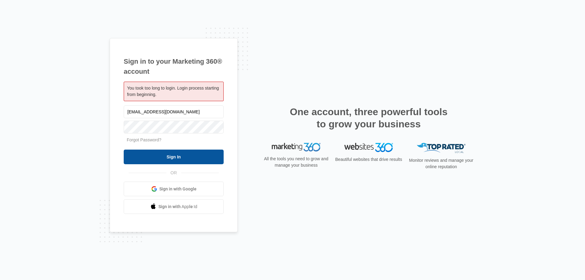 This screenshot has height=280, width=585. Describe the element at coordinates (173, 91) in the screenshot. I see `span: You took too long to login. Login process starting from beginning.` at that location.